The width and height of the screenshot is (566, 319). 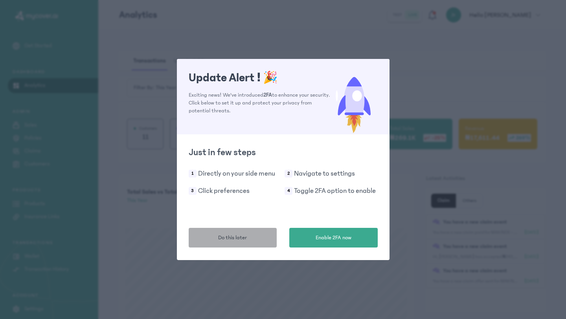 What do you see at coordinates (324, 174) in the screenshot?
I see `p: Navigate to settings` at bounding box center [324, 174].